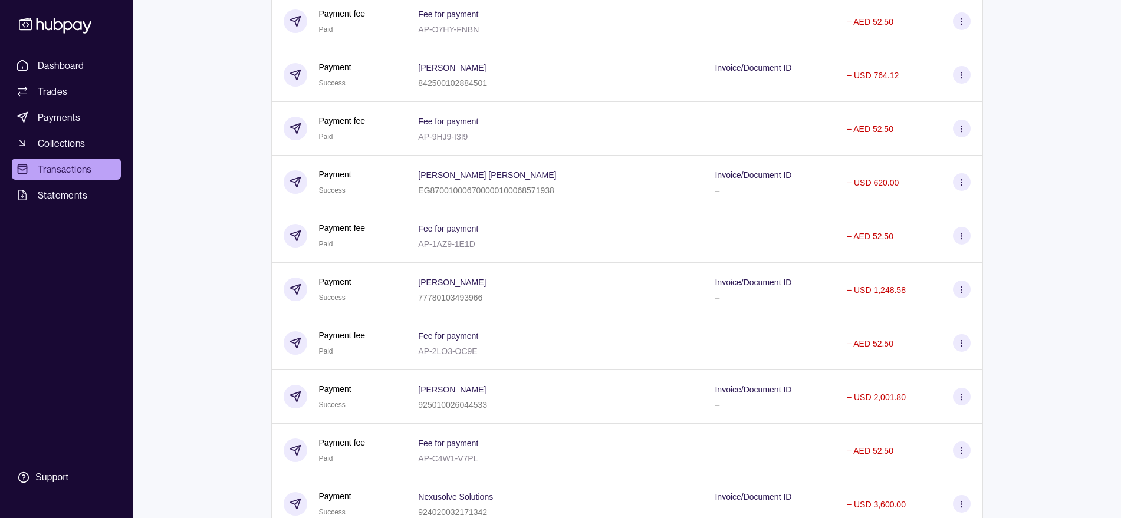  Describe the element at coordinates (59, 117) in the screenshot. I see `span: Payments` at that location.